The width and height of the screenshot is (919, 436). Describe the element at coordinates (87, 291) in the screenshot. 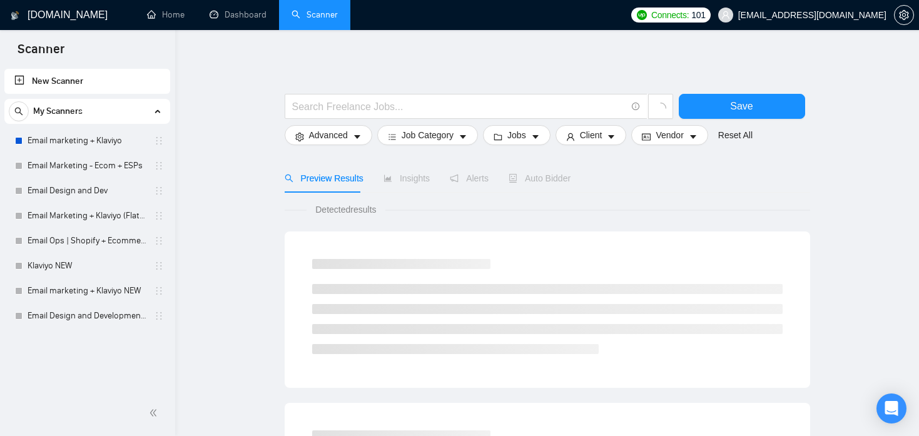

I see `a: Email marketing + Klaviyo NEW` at that location.